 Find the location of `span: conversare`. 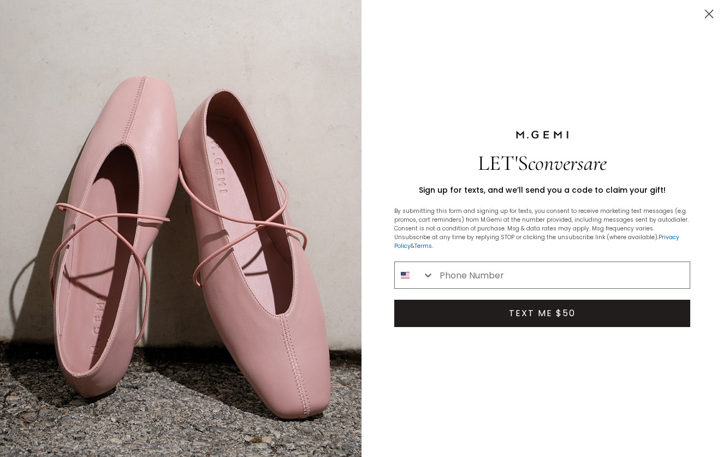

span: conversare is located at coordinates (568, 163).